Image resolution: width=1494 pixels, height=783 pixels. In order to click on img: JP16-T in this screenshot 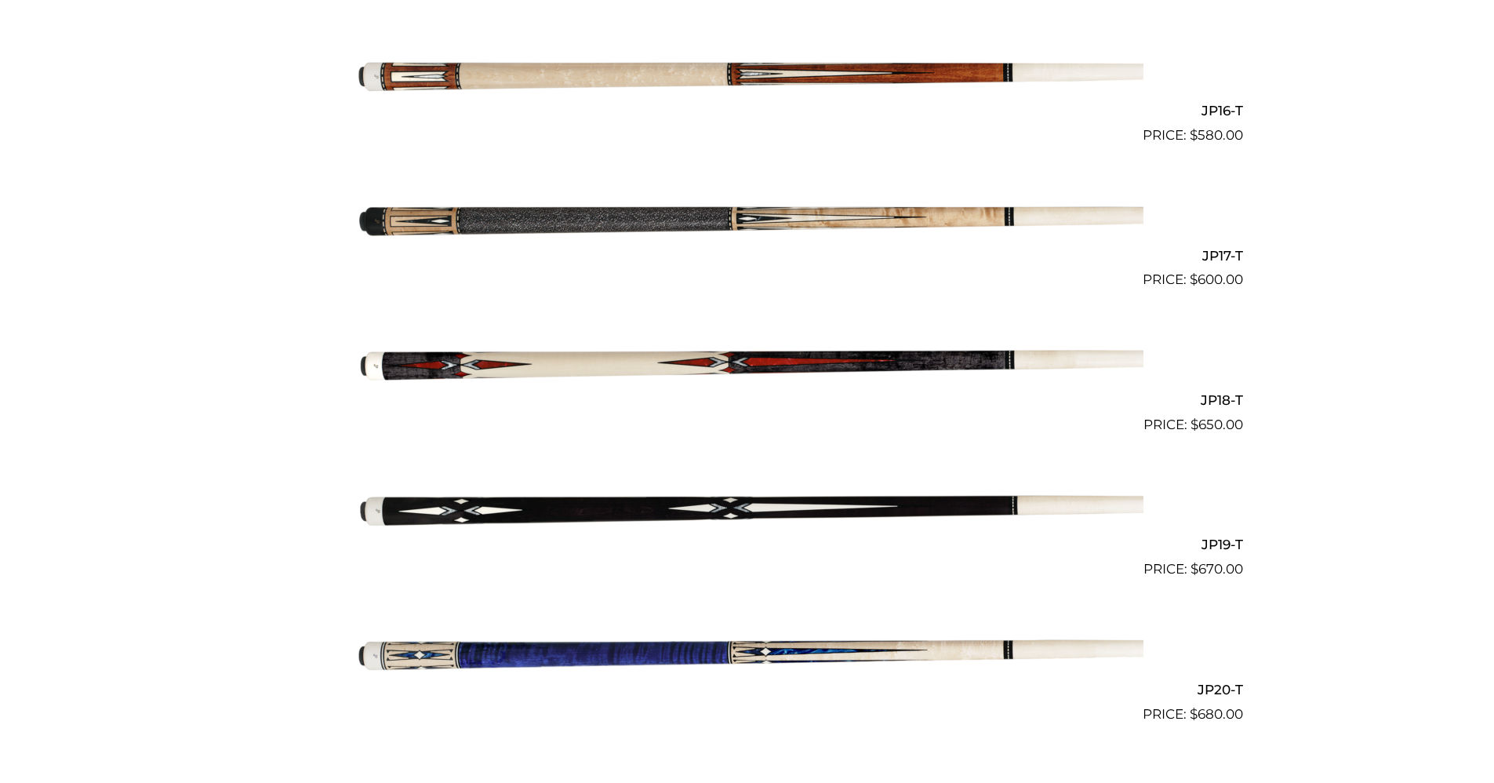, I will do `click(747, 74)`.